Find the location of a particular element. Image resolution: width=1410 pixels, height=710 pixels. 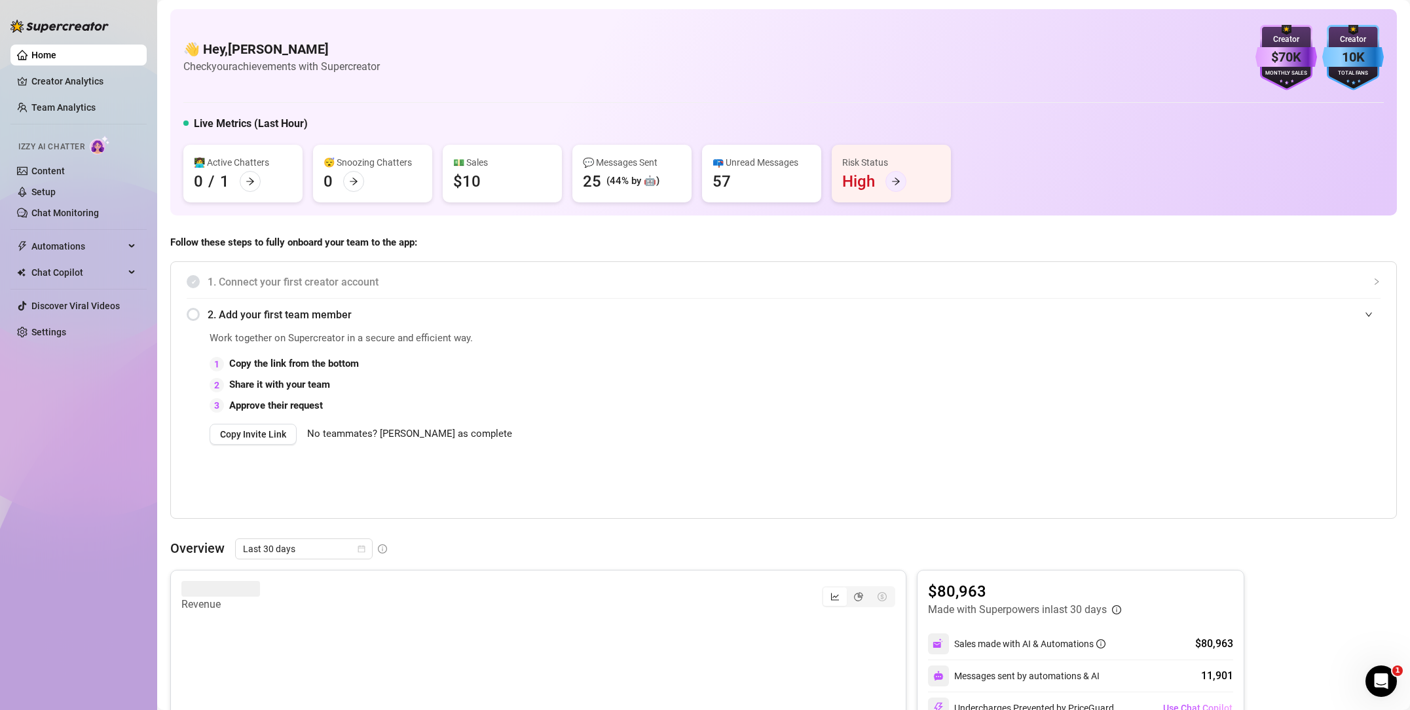

a: Content is located at coordinates (48, 171).